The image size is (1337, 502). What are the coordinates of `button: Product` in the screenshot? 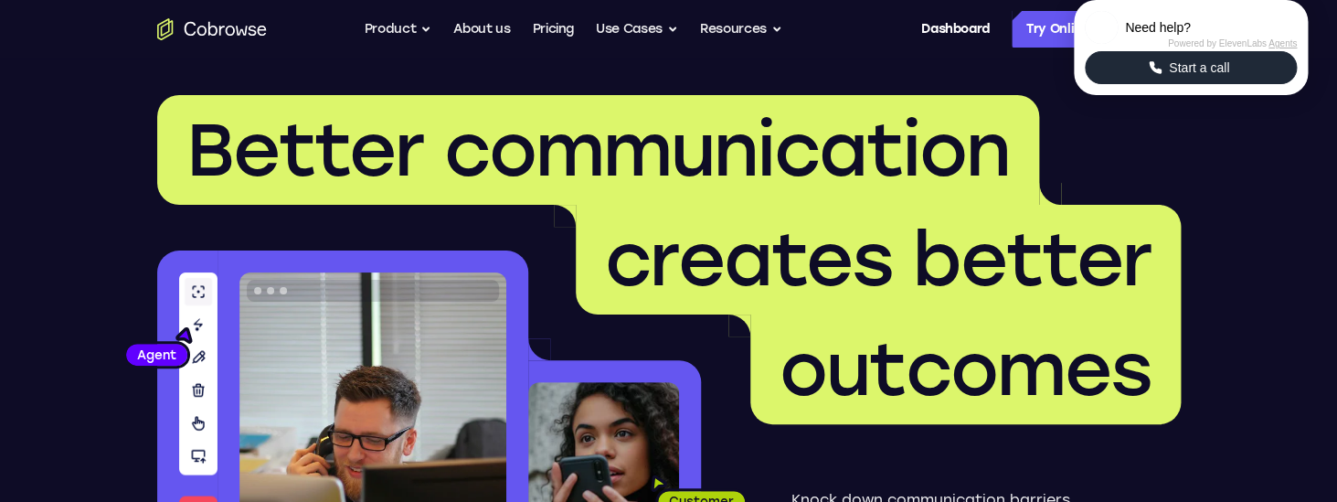 It's located at (398, 29).